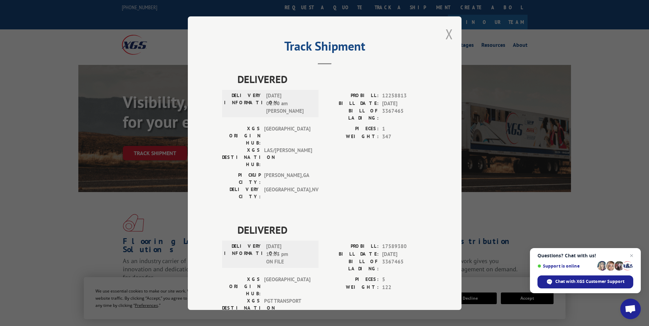 The width and height of the screenshot is (649, 326). What do you see at coordinates (405, 96) in the screenshot?
I see `span: 12258813` at bounding box center [405, 96].